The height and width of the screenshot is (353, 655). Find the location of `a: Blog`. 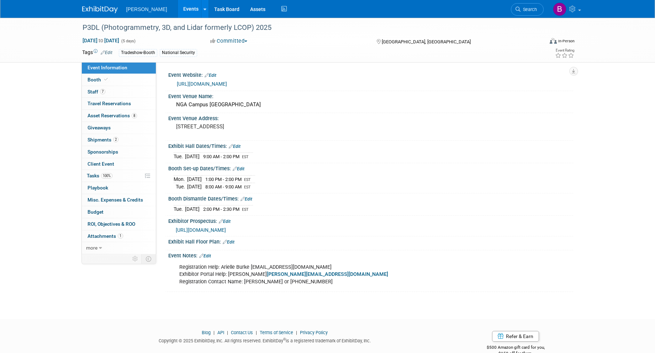

a: Blog is located at coordinates (206, 333).